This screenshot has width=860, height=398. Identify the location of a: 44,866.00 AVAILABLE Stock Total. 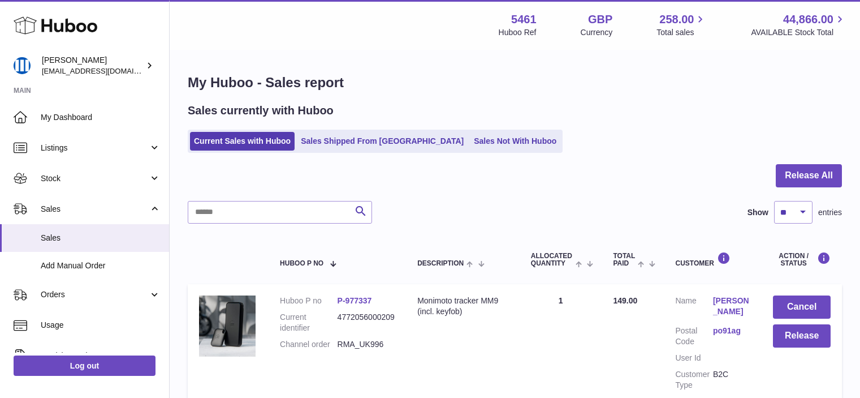
(799, 25).